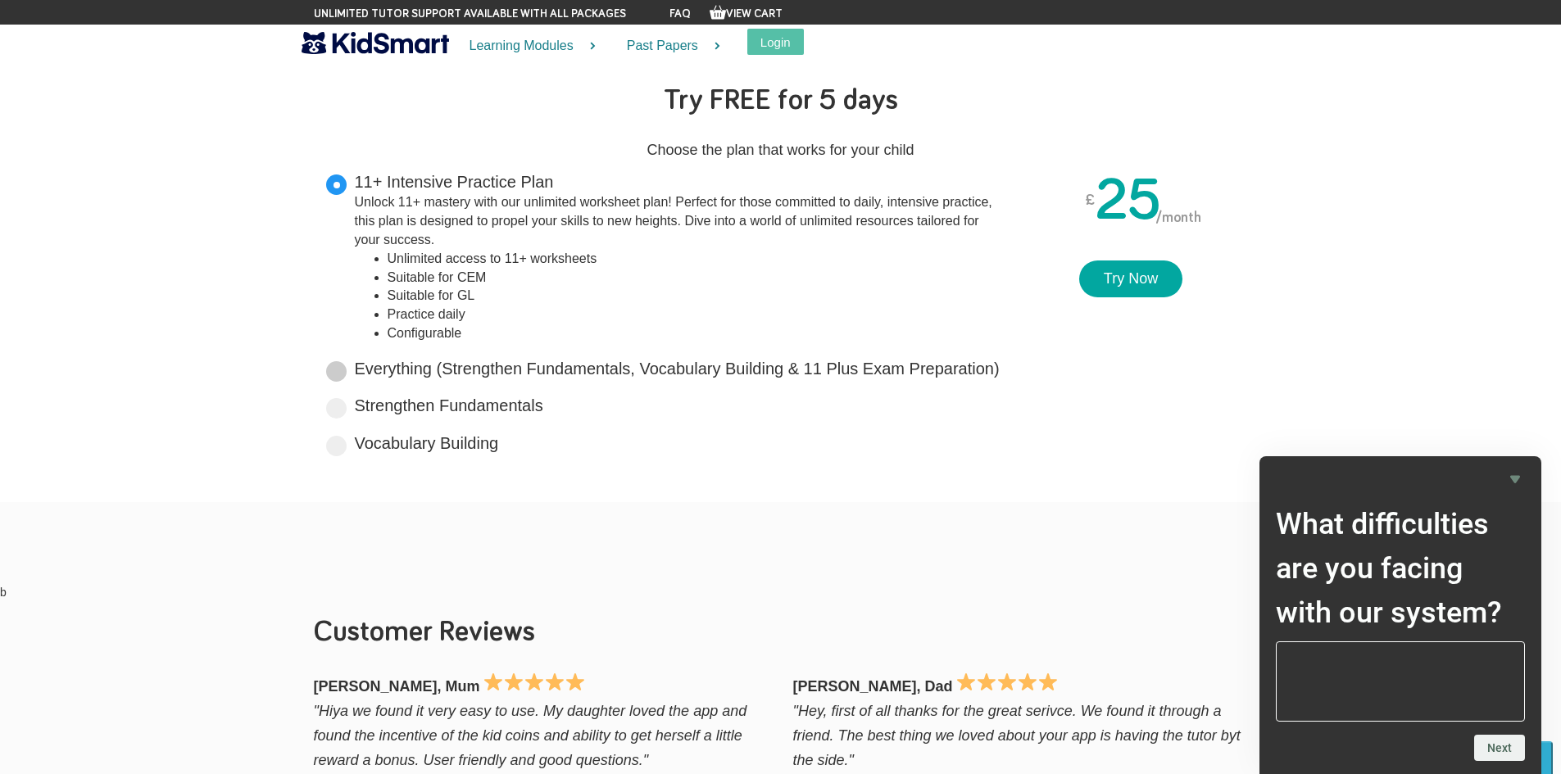  What do you see at coordinates (528, 46) in the screenshot?
I see `a: Learning Modules` at bounding box center [528, 46].